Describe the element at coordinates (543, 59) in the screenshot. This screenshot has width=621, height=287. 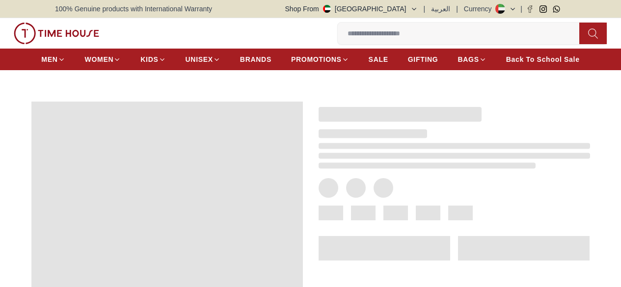
I see `a: Back To School Sale` at that location.